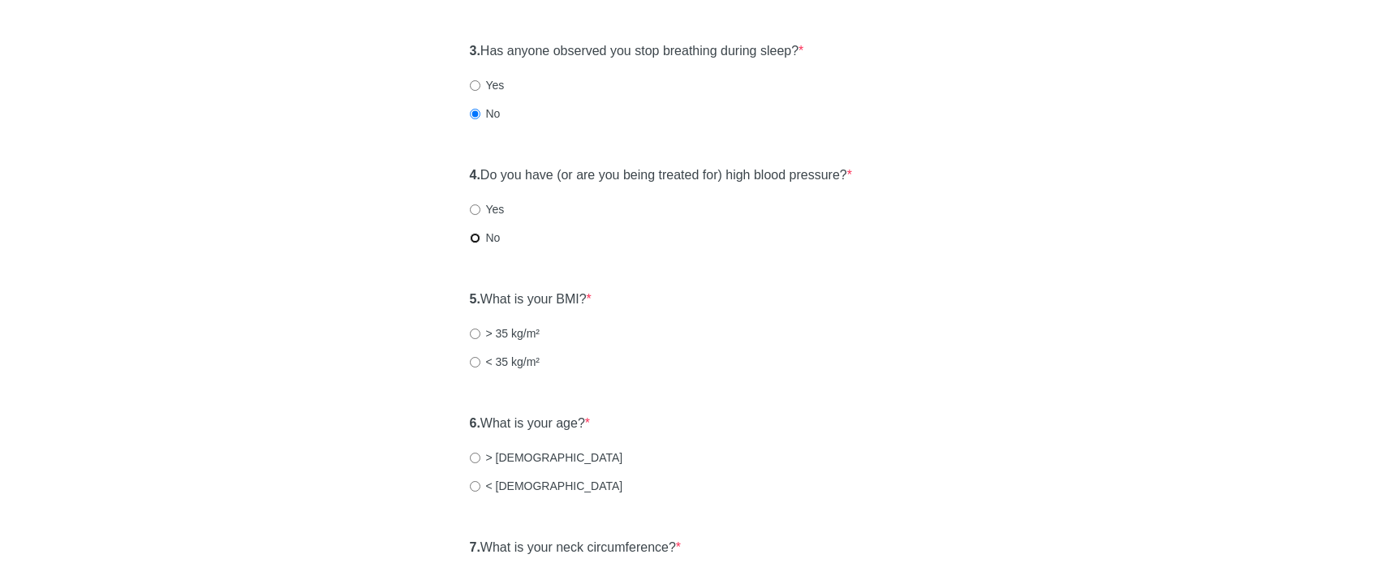  Describe the element at coordinates (505, 334) in the screenshot. I see `label: > 35 kg/m²` at that location.